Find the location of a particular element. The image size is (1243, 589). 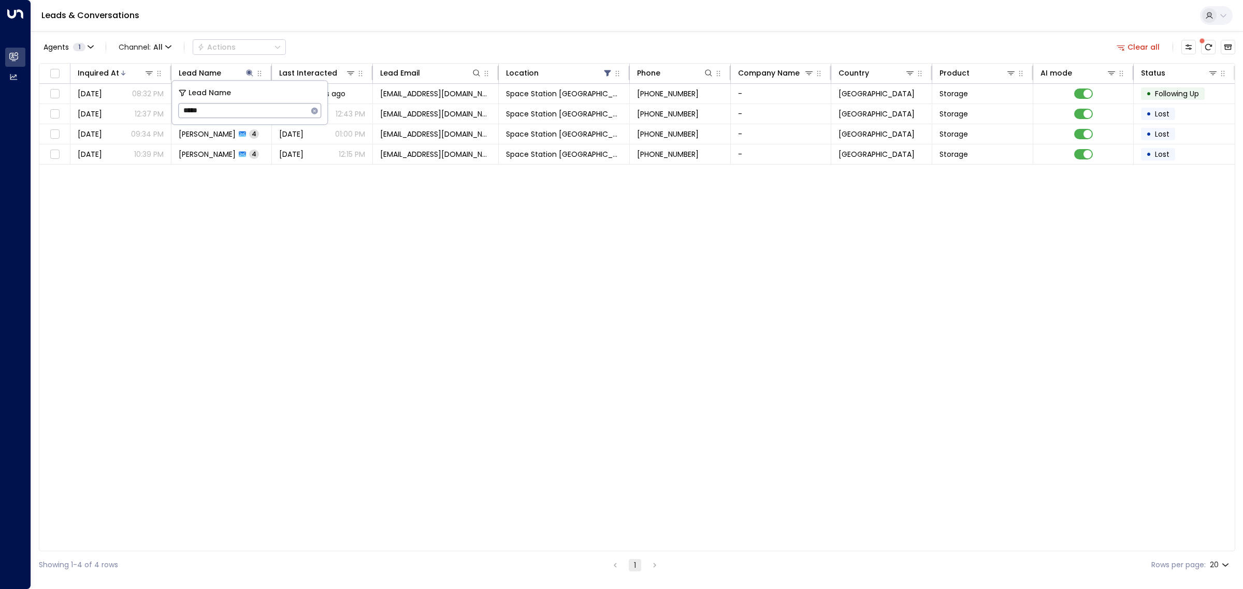

span: Jonathon Sharp is located at coordinates (207, 134).